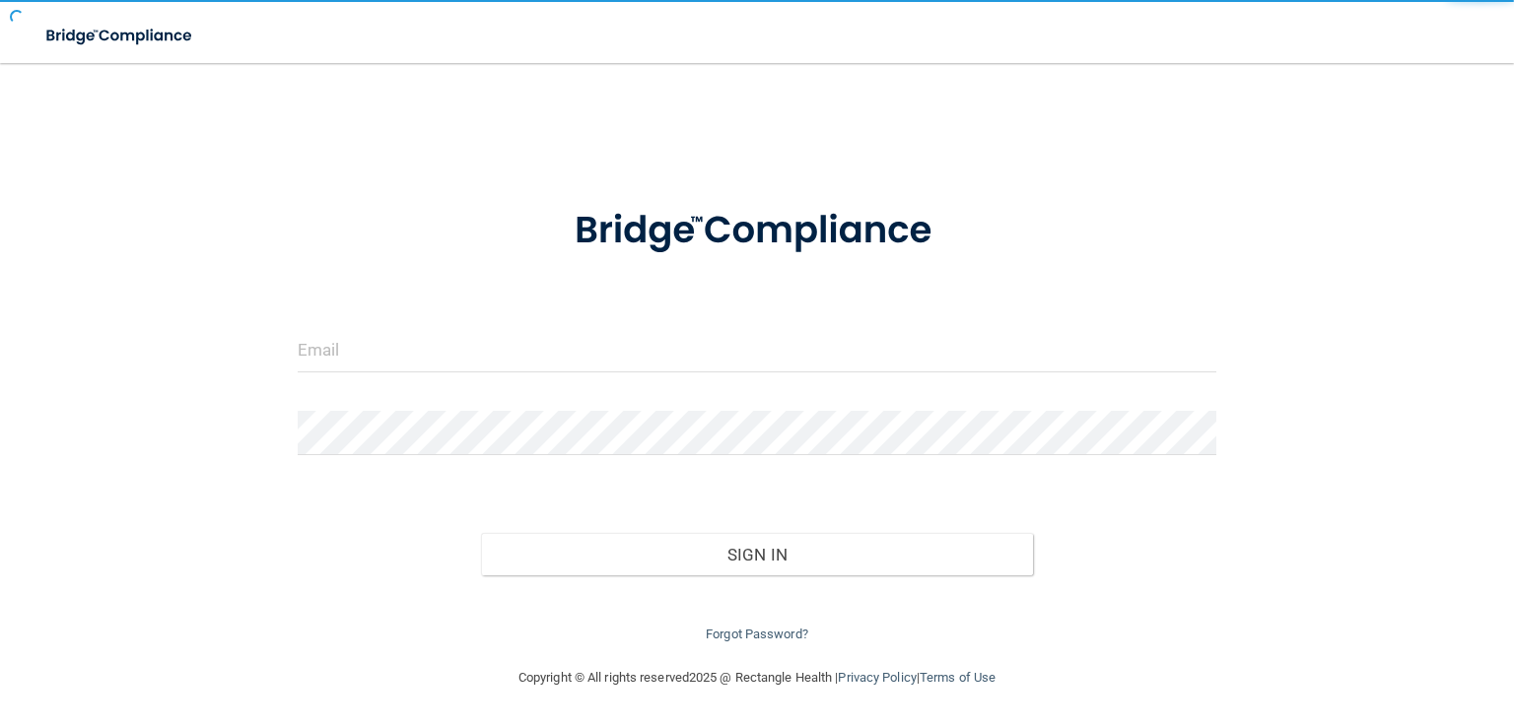 Image resolution: width=1514 pixels, height=727 pixels. What do you see at coordinates (757, 634) in the screenshot?
I see `a: Forgot Password?` at bounding box center [757, 634].